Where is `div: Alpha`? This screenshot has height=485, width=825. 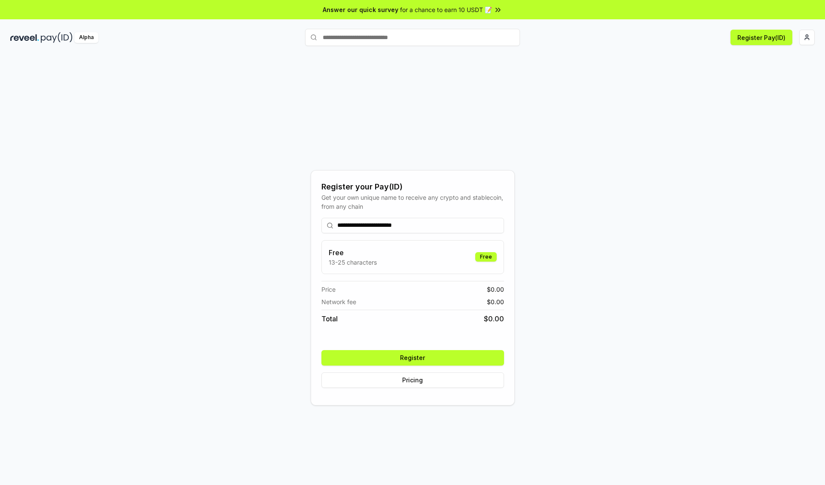
div: Alpha is located at coordinates (86, 37).